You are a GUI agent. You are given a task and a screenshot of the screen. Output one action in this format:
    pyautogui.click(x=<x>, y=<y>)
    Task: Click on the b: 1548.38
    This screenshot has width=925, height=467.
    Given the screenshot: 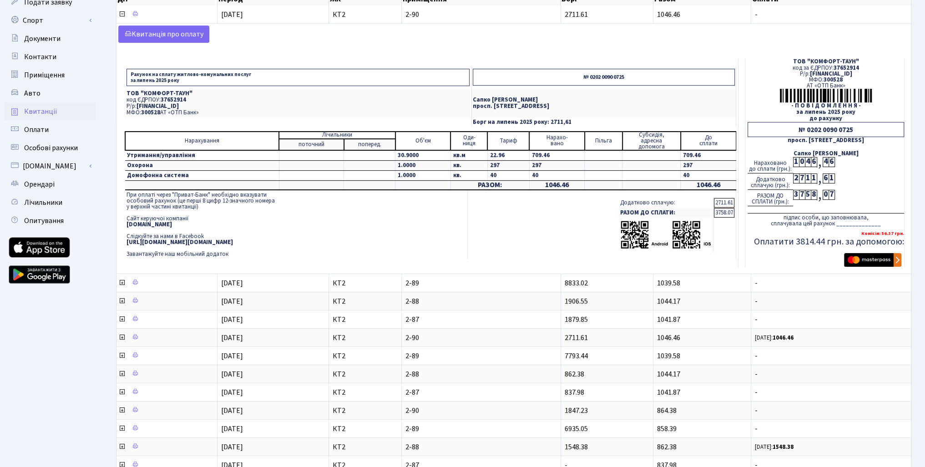 What is the action you would take?
    pyautogui.click(x=783, y=447)
    